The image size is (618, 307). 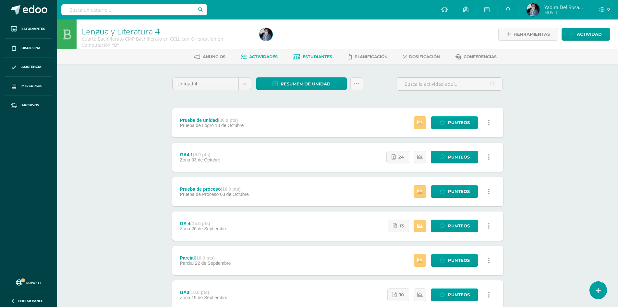 I want to click on a: 24, so click(x=398, y=157).